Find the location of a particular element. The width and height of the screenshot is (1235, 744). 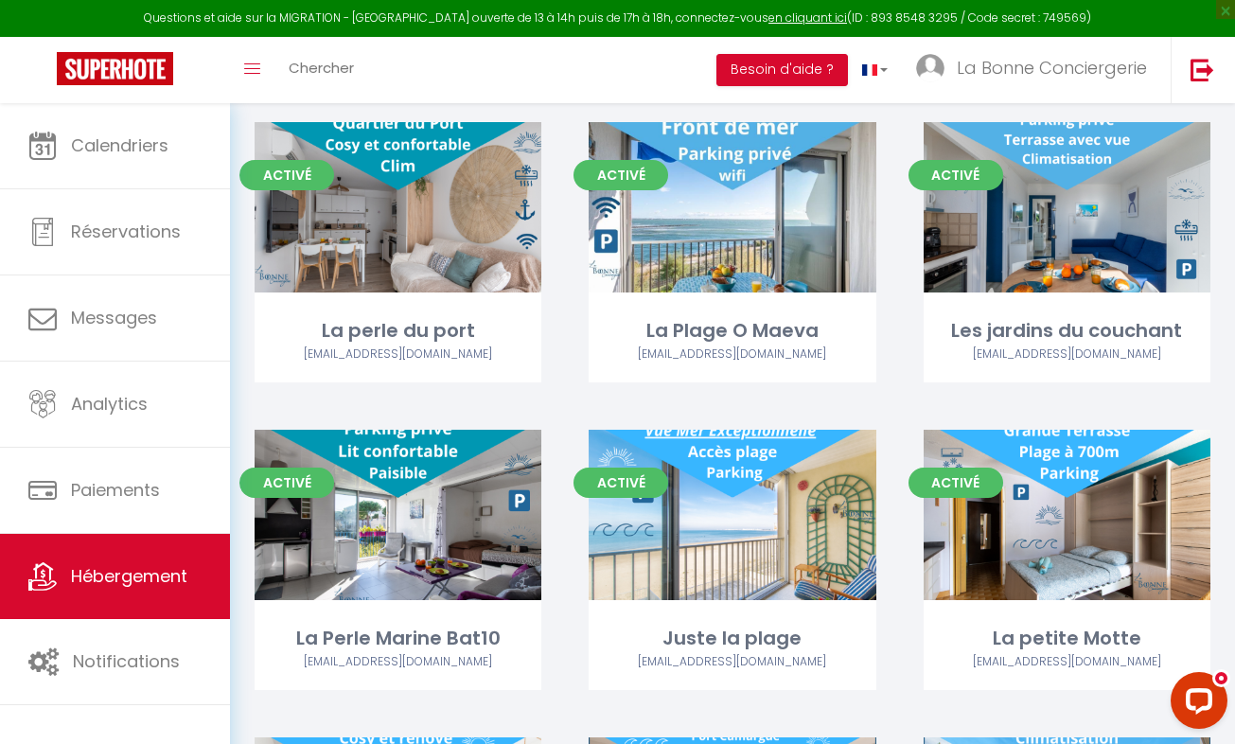

span: Notifications is located at coordinates (126, 660).